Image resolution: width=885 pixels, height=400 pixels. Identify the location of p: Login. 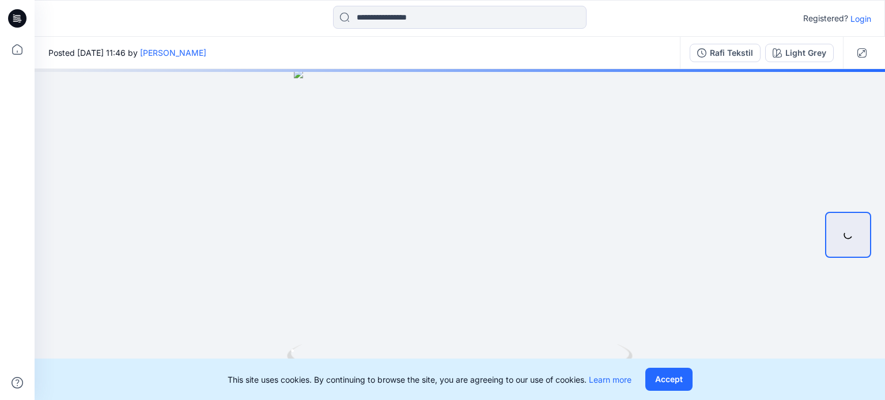
(861, 18).